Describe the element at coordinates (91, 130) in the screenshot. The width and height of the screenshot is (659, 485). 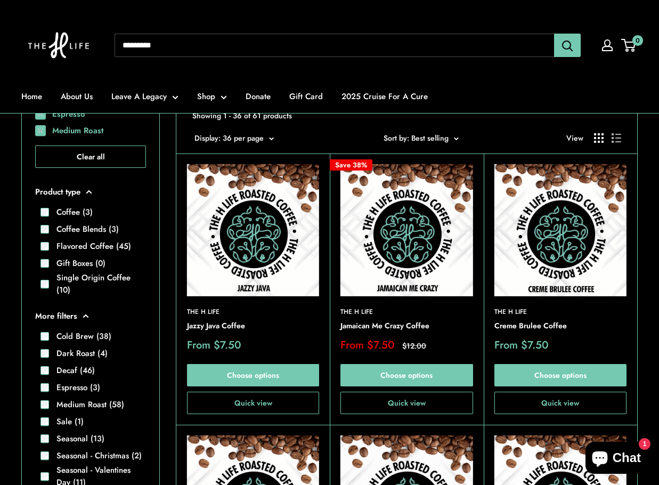
I see `label: Medium Roast` at that location.